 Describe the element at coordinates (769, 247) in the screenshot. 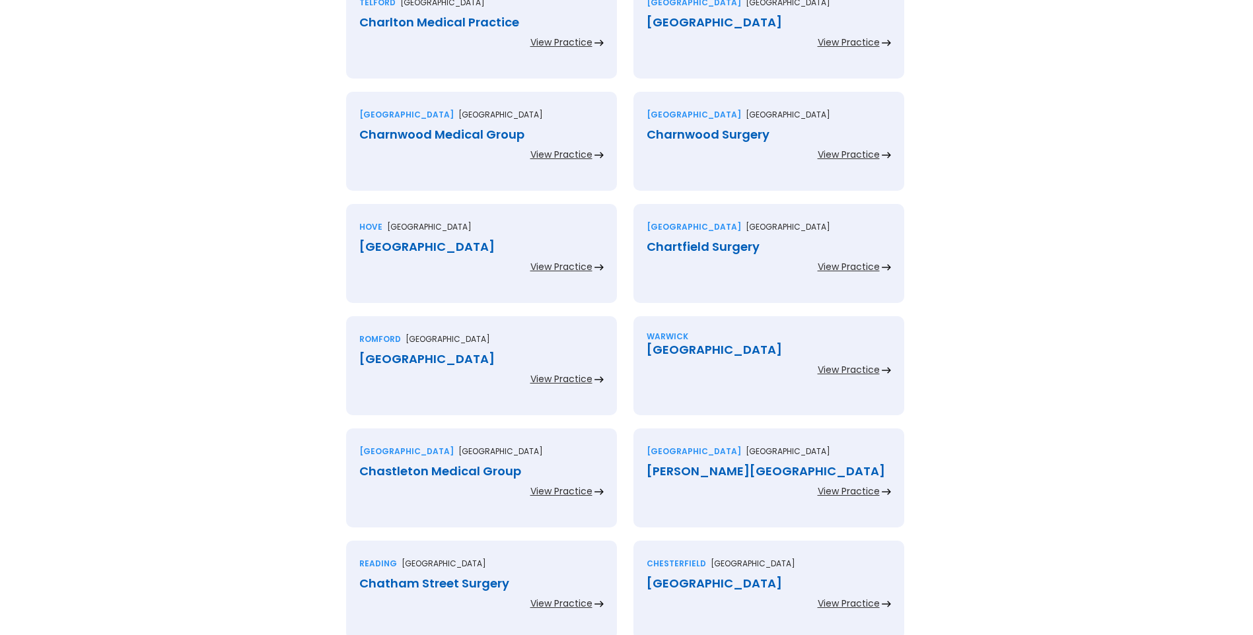

I see `div: Chartfield Surgery` at that location.